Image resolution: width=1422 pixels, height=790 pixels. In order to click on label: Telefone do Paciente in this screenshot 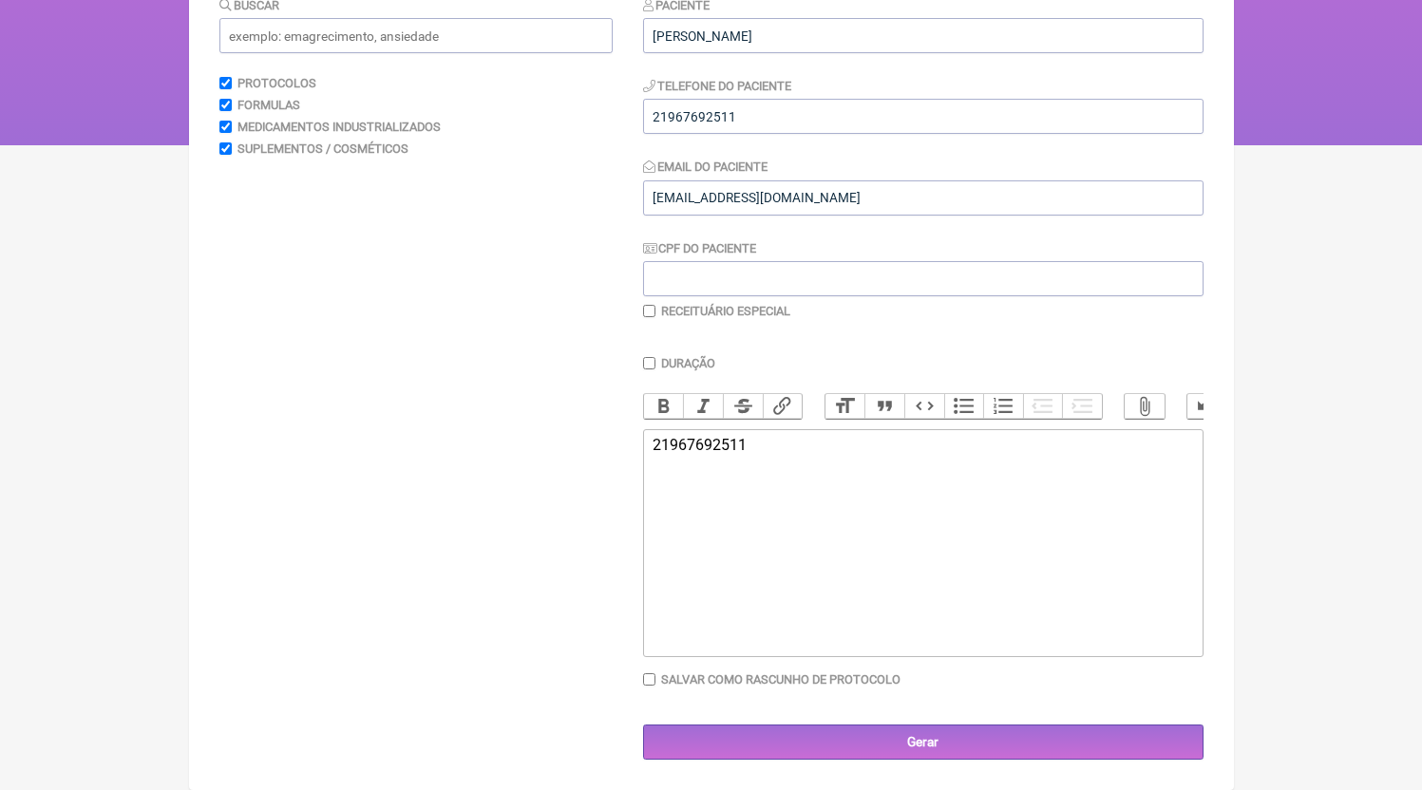, I will do `click(717, 86)`.